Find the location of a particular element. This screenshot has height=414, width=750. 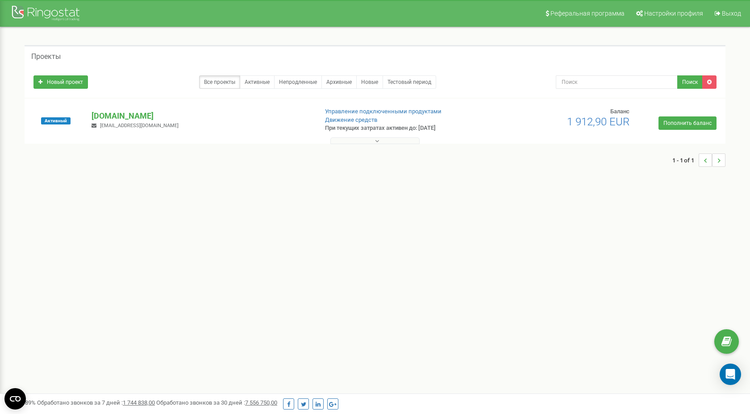

button: Поиск is located at coordinates (690, 82).